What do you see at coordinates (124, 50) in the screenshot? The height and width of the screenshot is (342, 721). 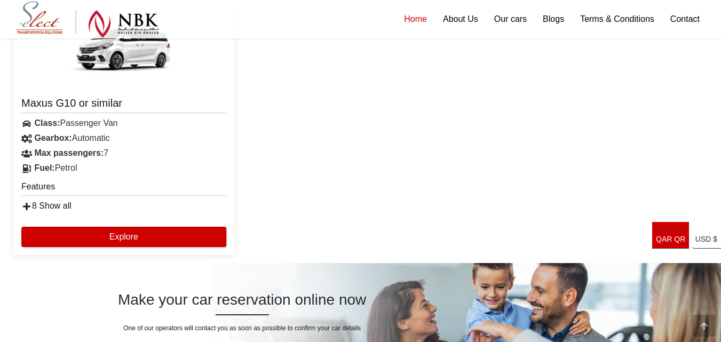 I see `img: Maxus G10 or similar` at bounding box center [124, 50].